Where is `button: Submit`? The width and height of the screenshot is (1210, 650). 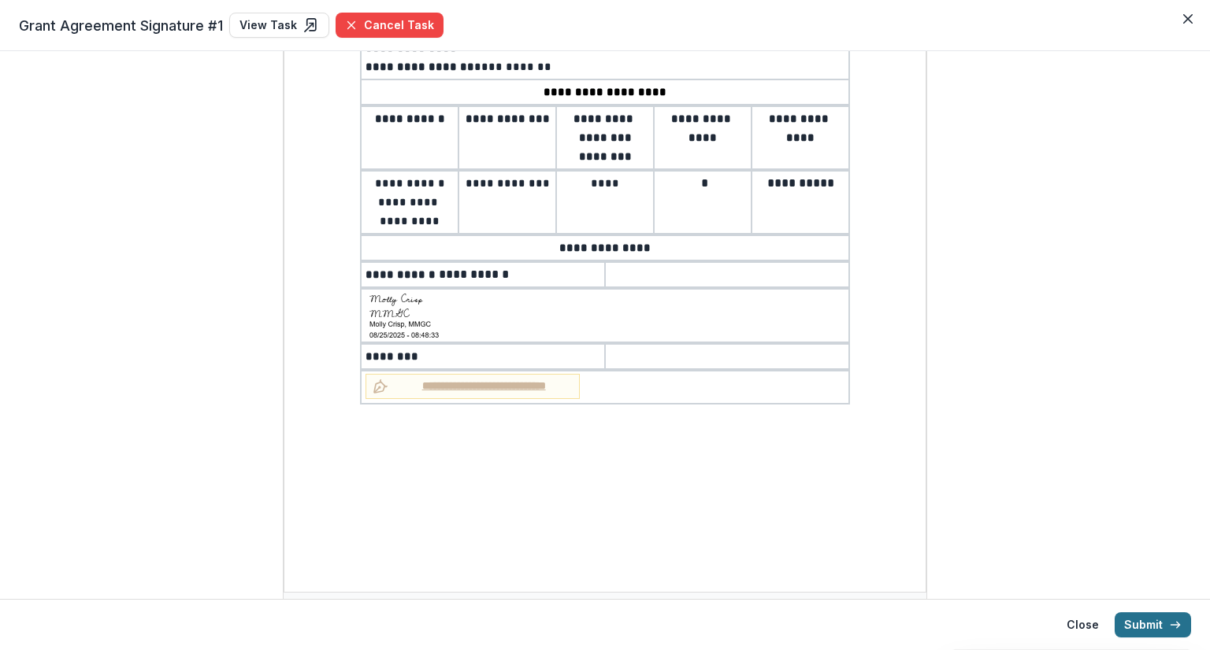 button: Submit is located at coordinates (1152, 625).